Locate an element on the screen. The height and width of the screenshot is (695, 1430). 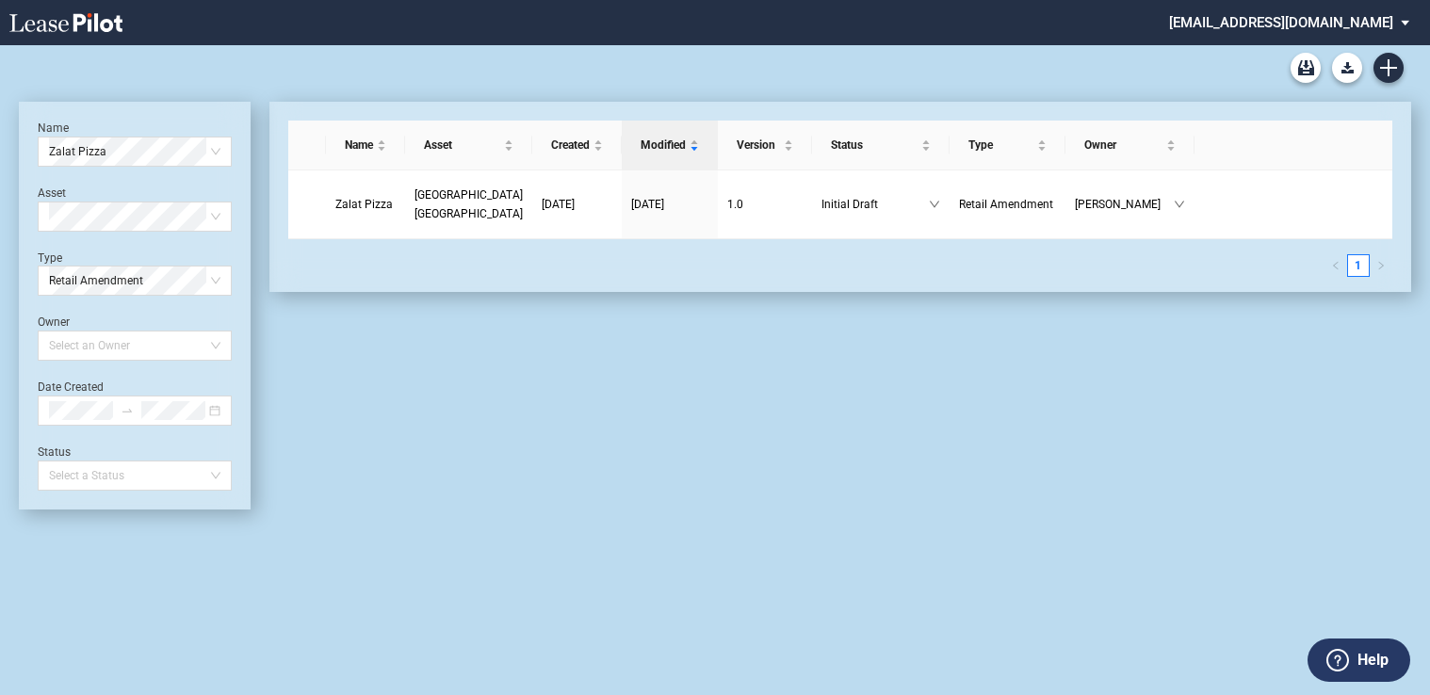
label: Asset is located at coordinates (52, 193).